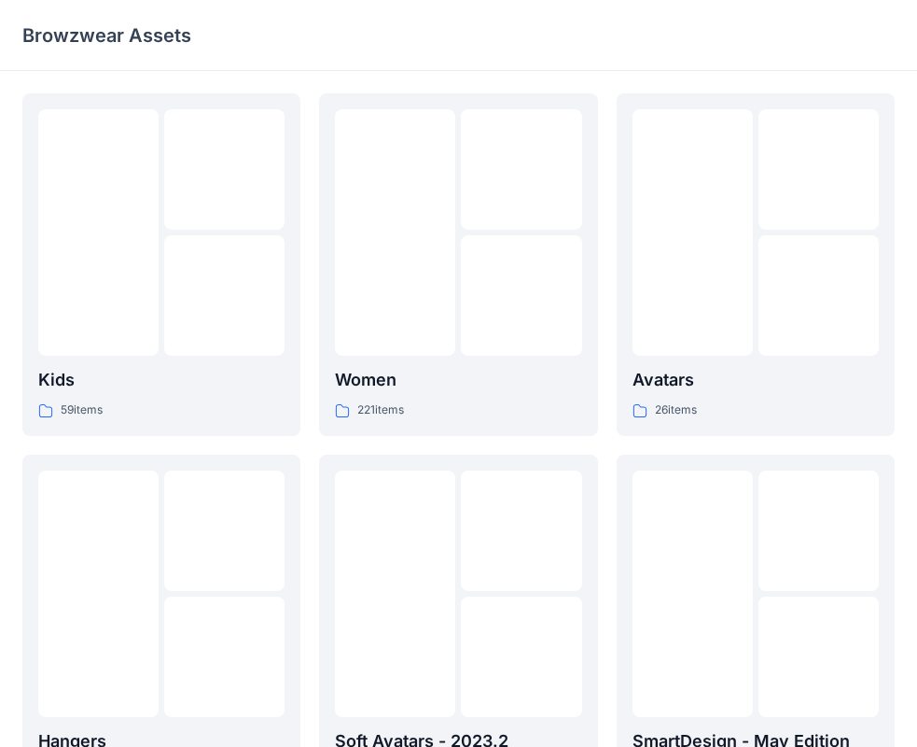  What do you see at coordinates (756, 380) in the screenshot?
I see `p: Avatars` at bounding box center [756, 380].